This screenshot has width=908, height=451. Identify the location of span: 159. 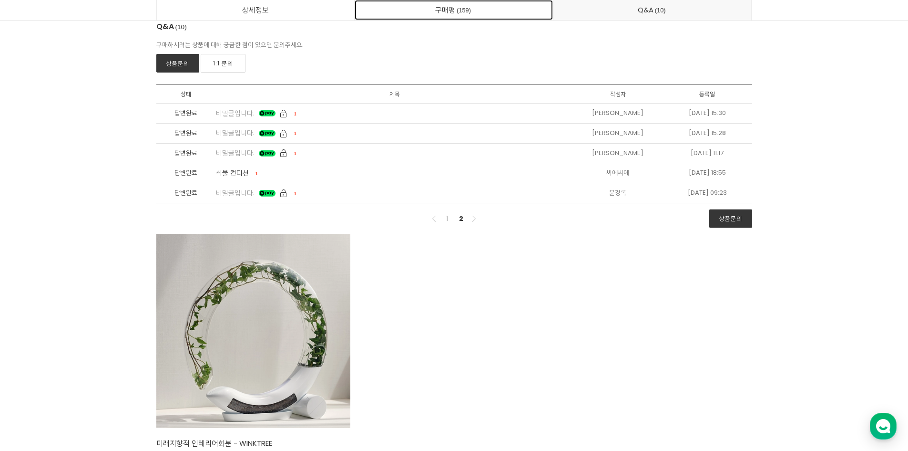
(464, 10).